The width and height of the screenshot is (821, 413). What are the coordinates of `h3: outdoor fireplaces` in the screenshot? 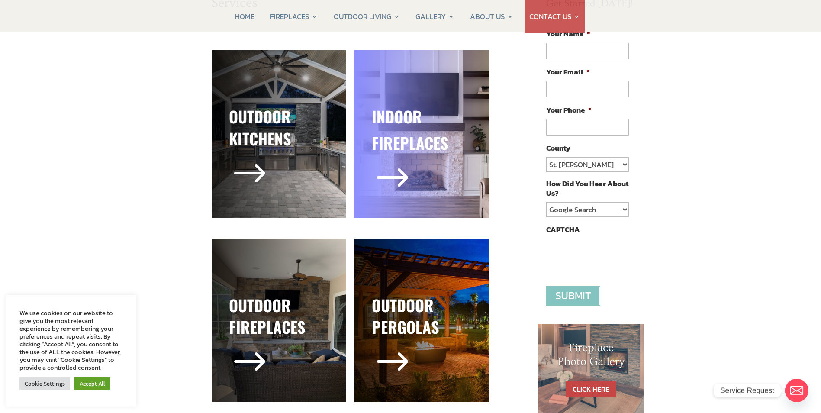 It's located at (279, 318).